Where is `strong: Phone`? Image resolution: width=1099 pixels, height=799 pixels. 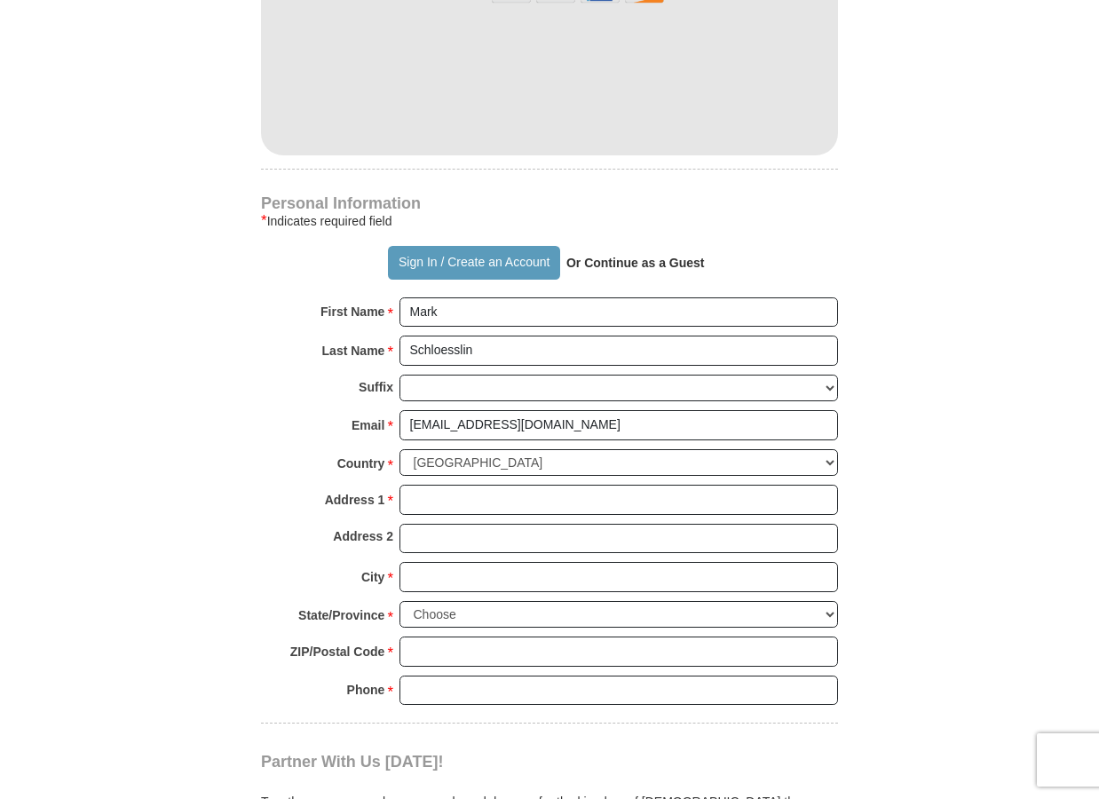
strong: Phone is located at coordinates (366, 690).